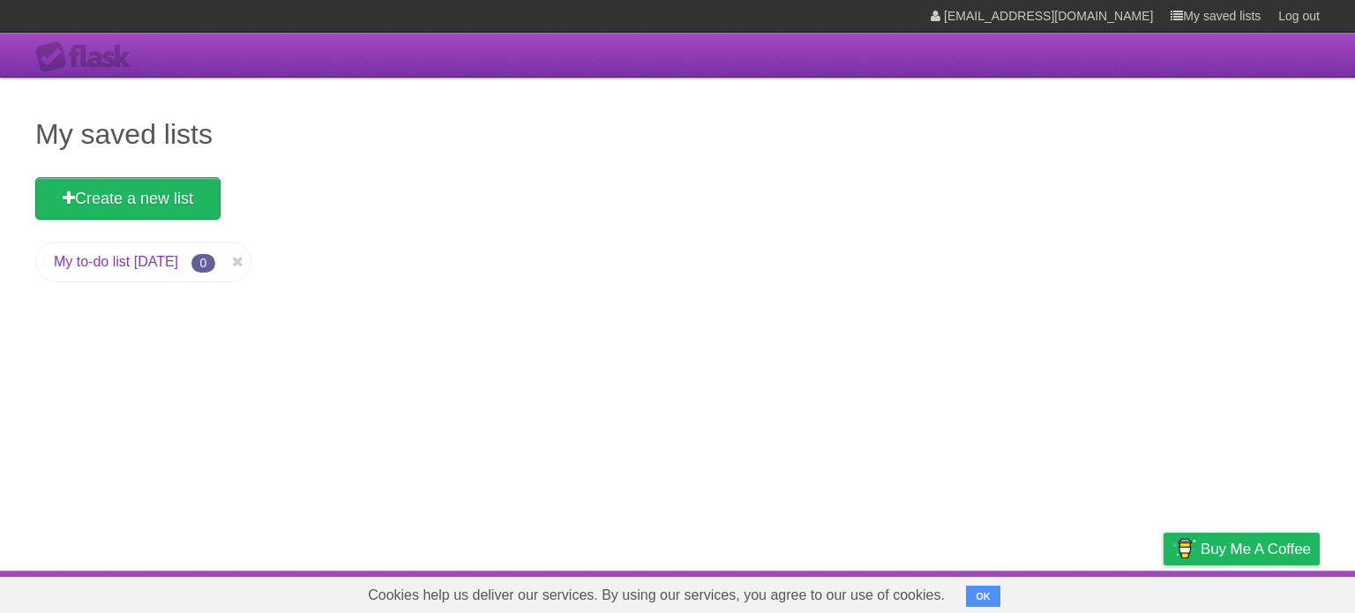  Describe the element at coordinates (204, 263) in the screenshot. I see `span: 0` at that location.